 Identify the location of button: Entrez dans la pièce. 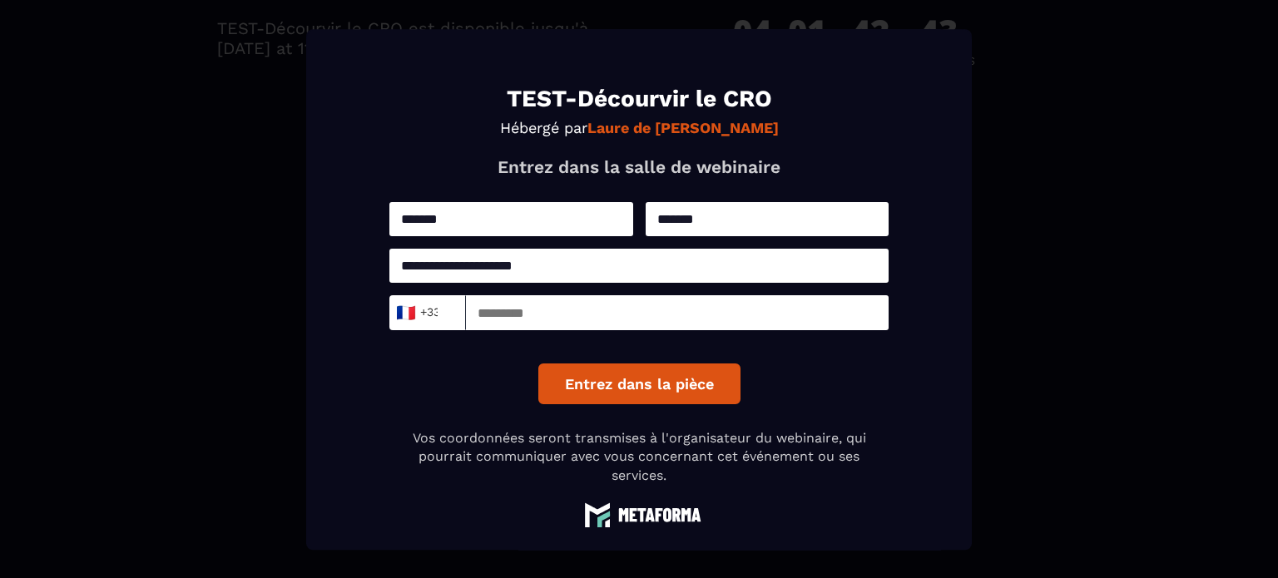
(639, 384).